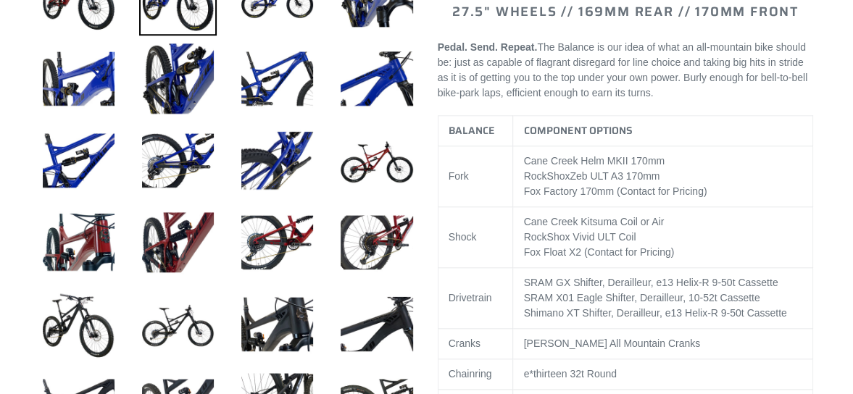 The height and width of the screenshot is (394, 853). What do you see at coordinates (475, 374) in the screenshot?
I see `td: Chainring` at bounding box center [475, 374].